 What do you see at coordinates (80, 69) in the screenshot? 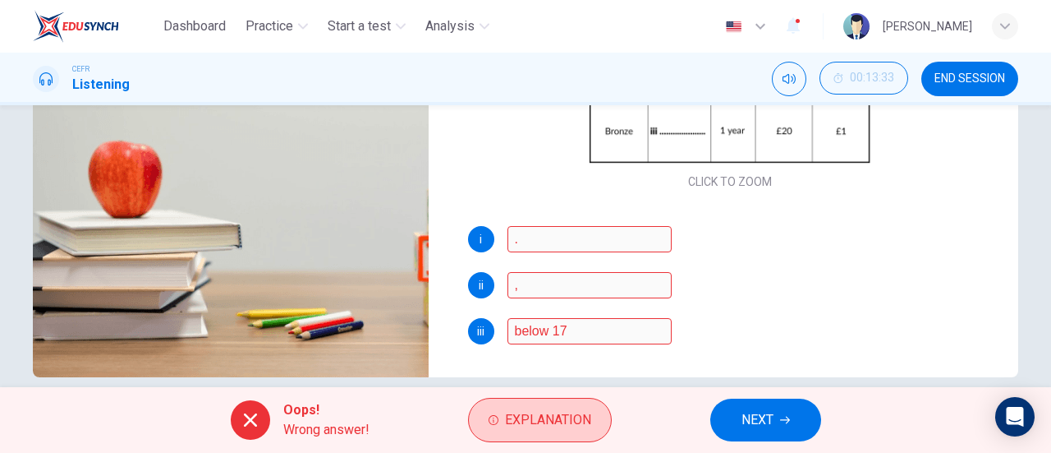
I see `span: CEFR` at bounding box center [80, 69].